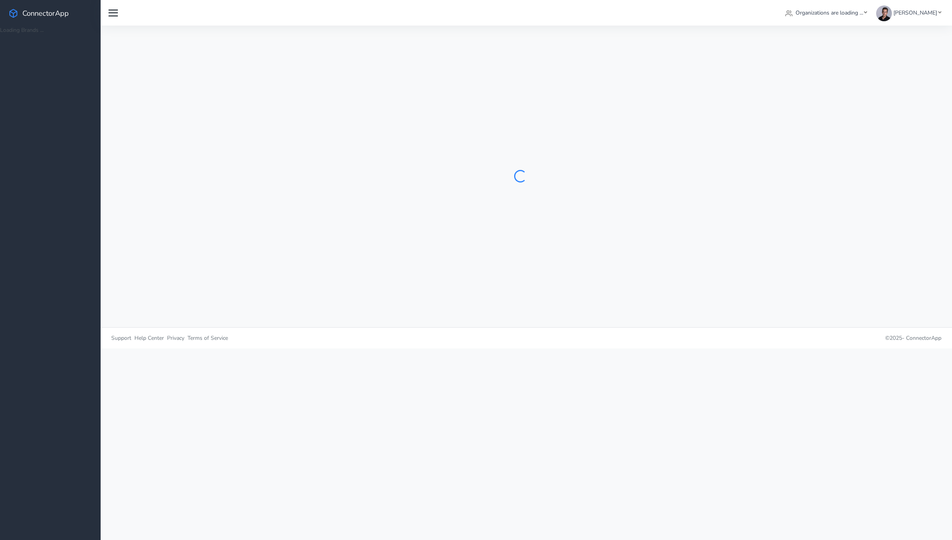 The height and width of the screenshot is (540, 952). What do you see at coordinates (176, 338) in the screenshot?
I see `span: Privacy` at bounding box center [176, 338].